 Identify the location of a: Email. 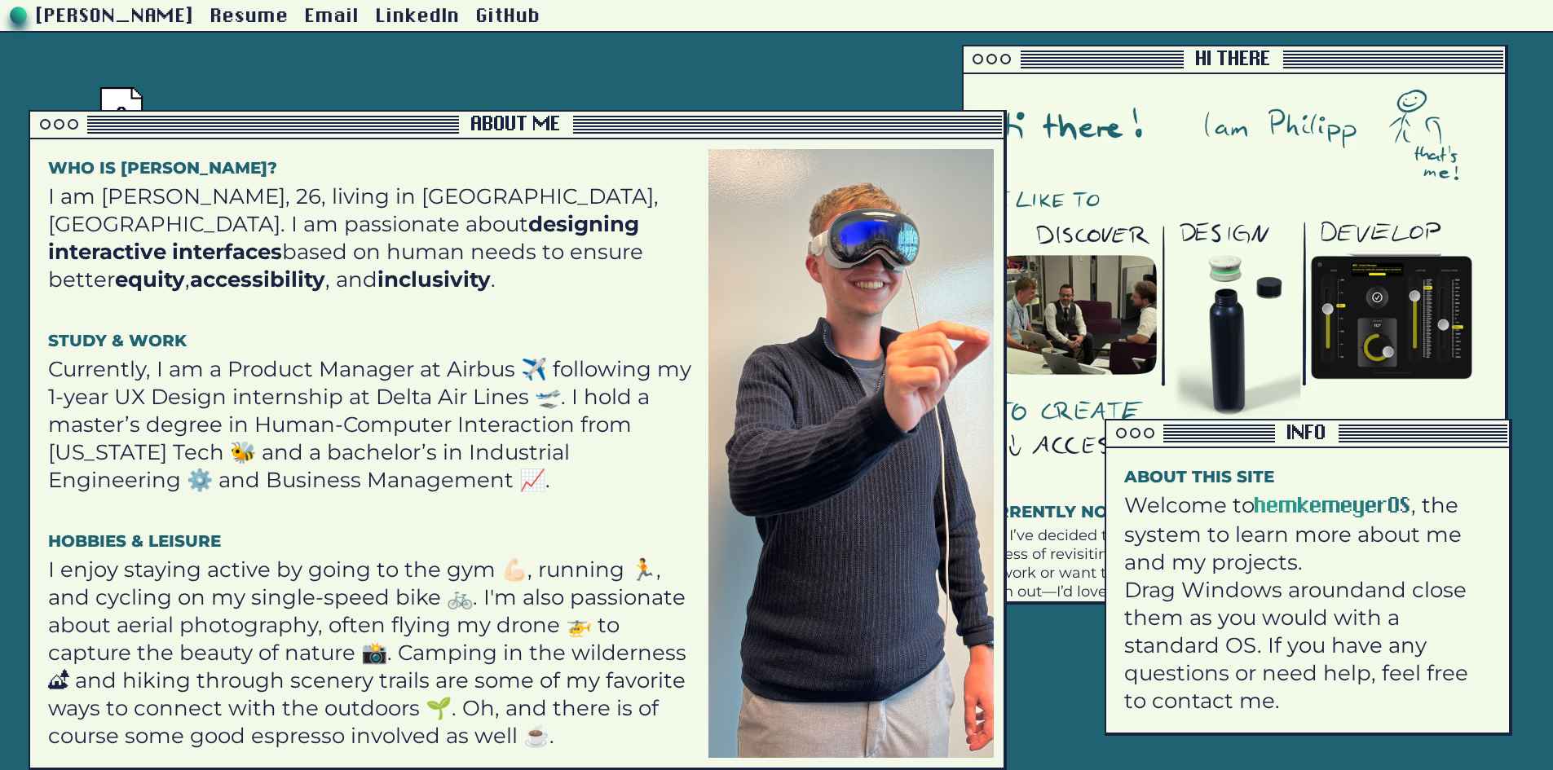
(333, 16).